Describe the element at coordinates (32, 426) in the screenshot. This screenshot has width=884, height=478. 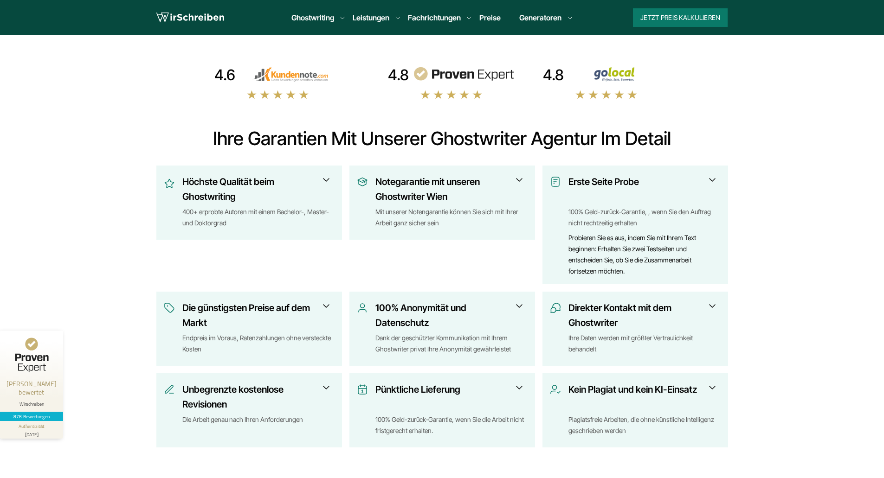
I see `div: Authentizität` at that location.